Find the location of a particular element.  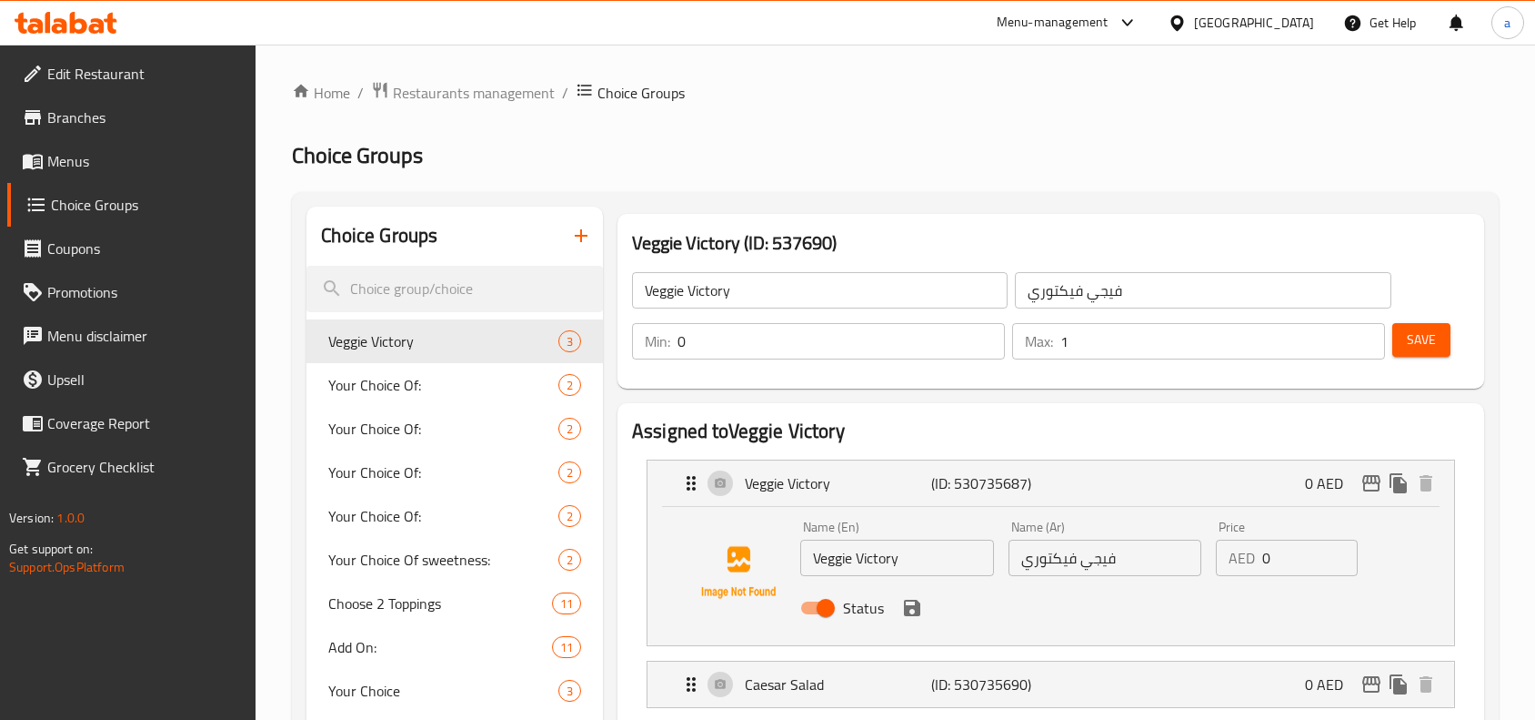

span: Your Choice Of sweetness: is located at coordinates (443, 559).